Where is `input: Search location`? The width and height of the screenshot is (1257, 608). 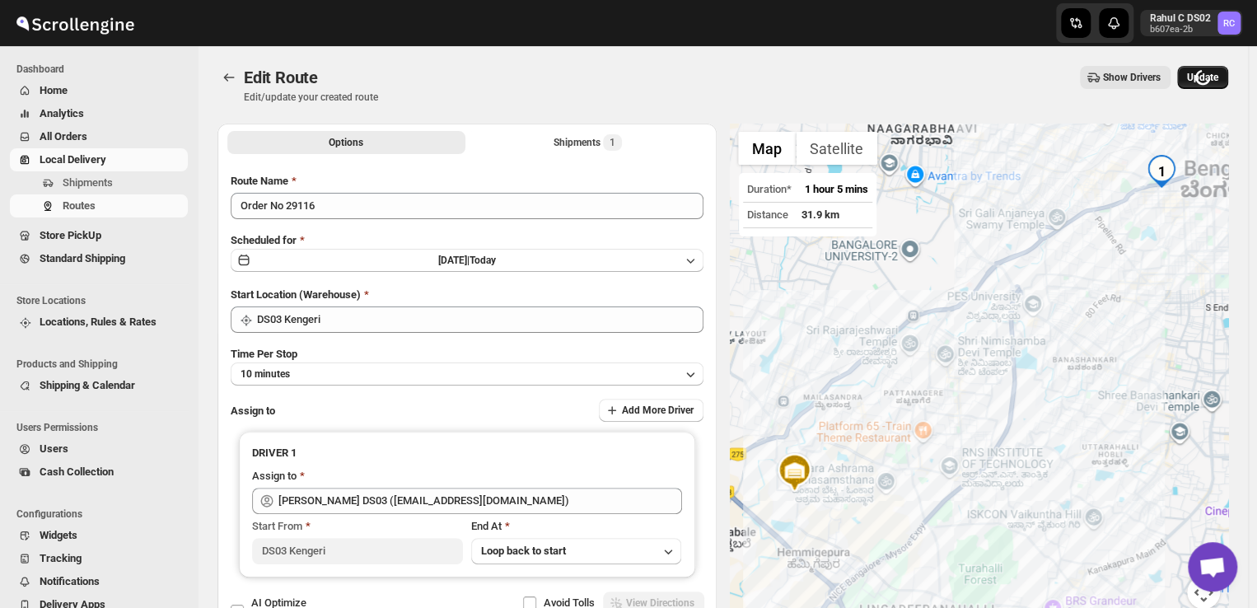
input: Search location is located at coordinates (480, 320).